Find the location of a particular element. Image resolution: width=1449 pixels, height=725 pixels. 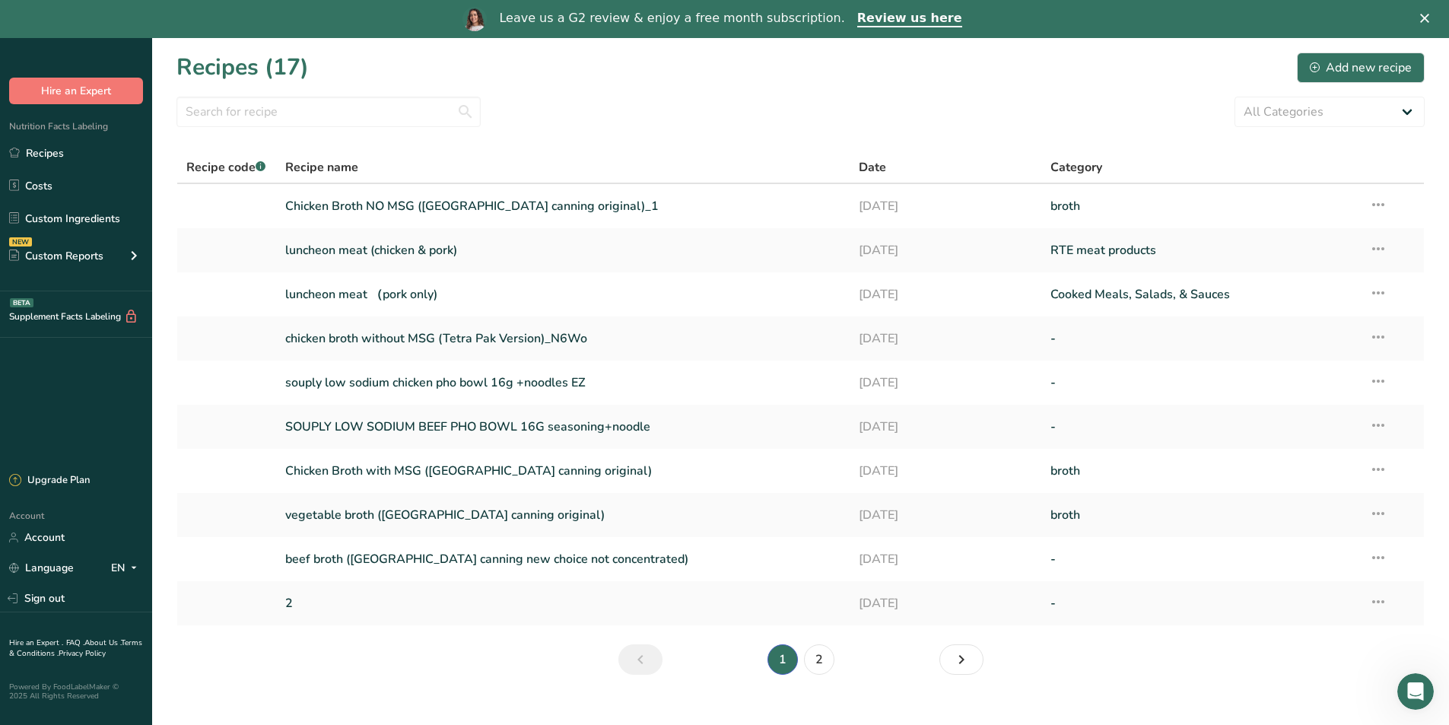

a: Privacy Policy is located at coordinates (82, 654).